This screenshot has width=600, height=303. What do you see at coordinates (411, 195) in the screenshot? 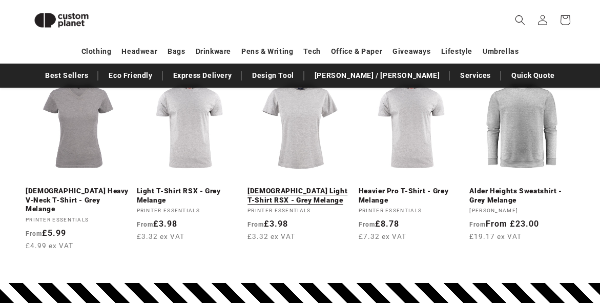
I see `a: Heavier Pro T-Shirt - Grey Melange` at bounding box center [411, 195].